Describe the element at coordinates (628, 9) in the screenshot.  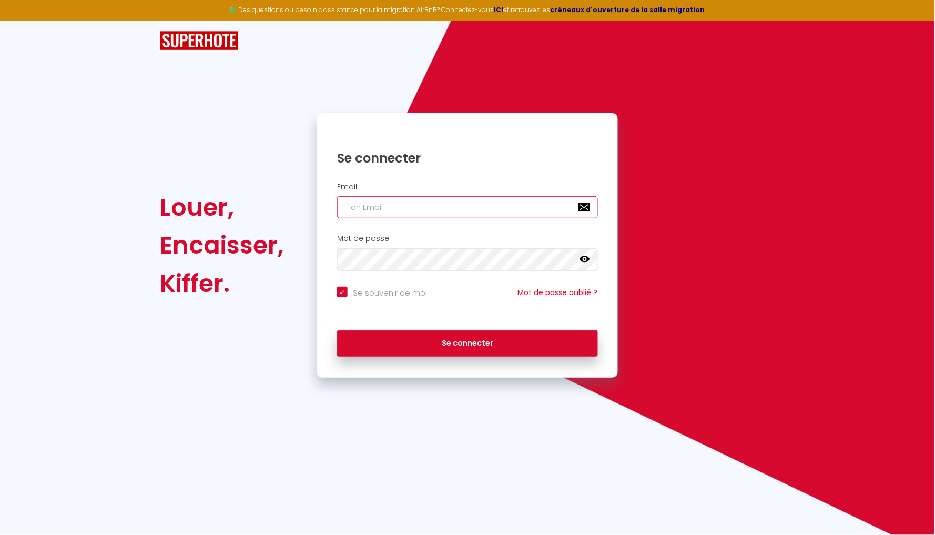
I see `strong: créneaux d'ouverture de la salle migration` at that location.